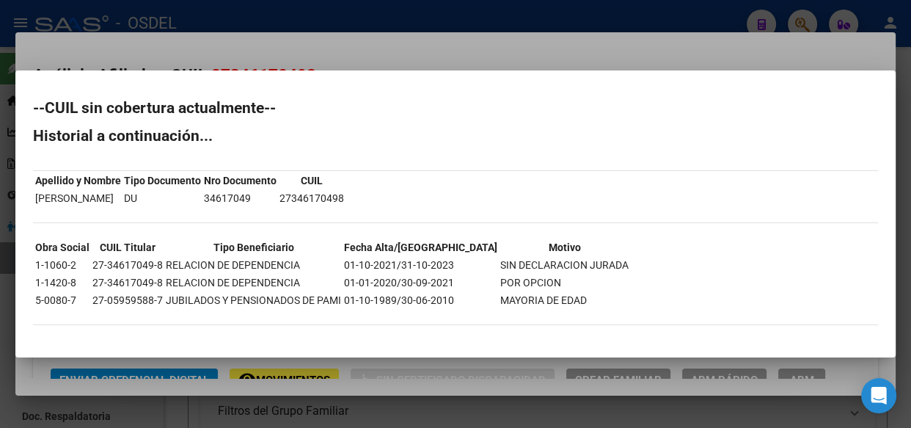 This screenshot has height=428, width=911. What do you see at coordinates (128, 300) in the screenshot?
I see `td: 27-05959588-7` at bounding box center [128, 300].